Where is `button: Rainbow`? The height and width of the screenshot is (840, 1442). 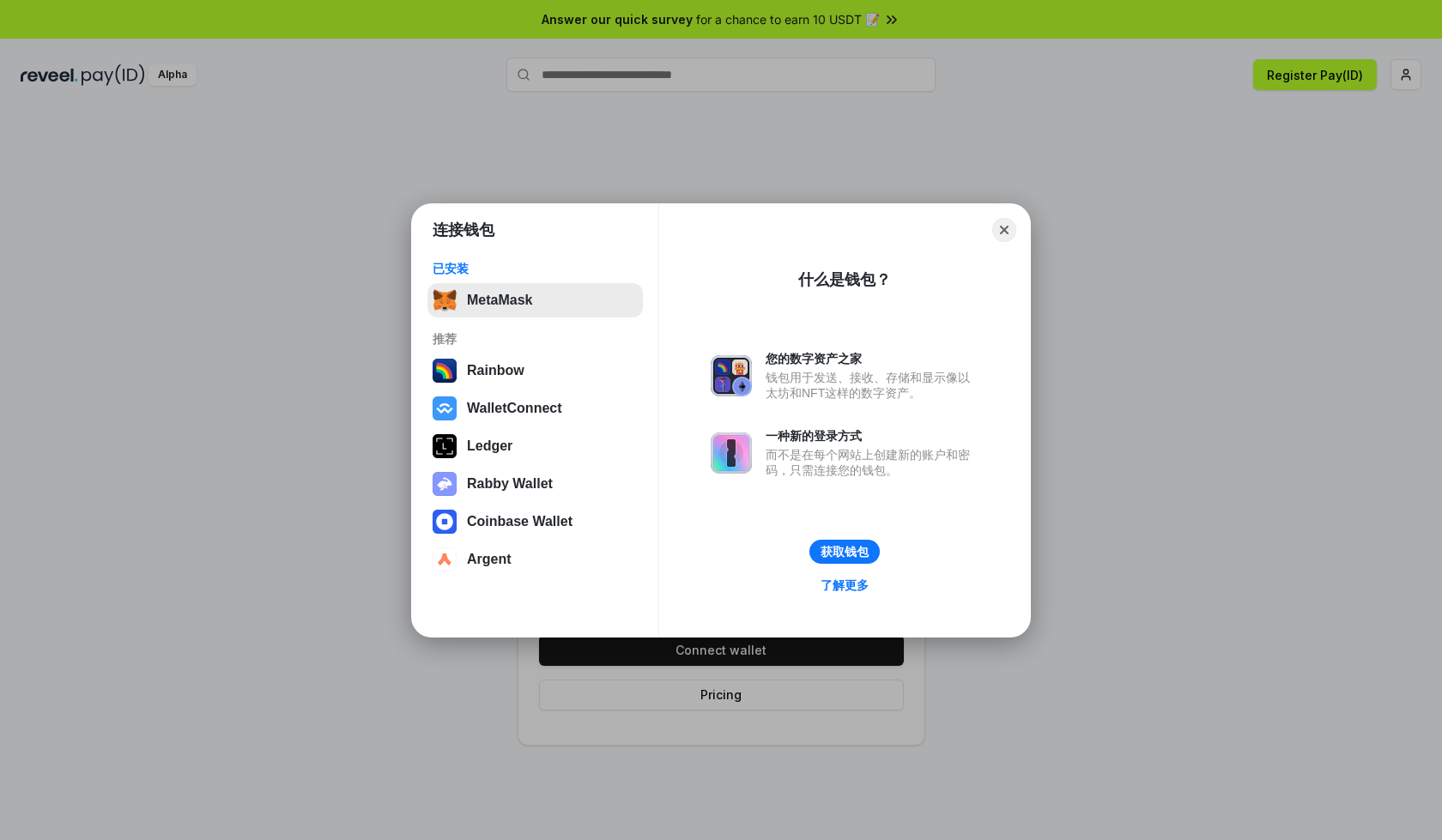
button: Rainbow is located at coordinates (535, 371).